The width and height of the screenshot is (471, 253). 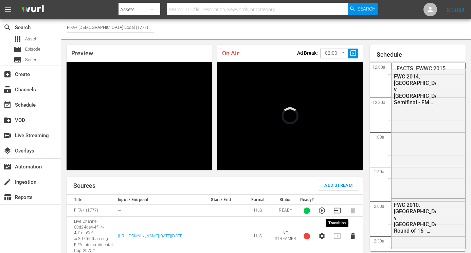 What do you see at coordinates (7, 182) in the screenshot?
I see `span: Ingestion` at bounding box center [7, 182].